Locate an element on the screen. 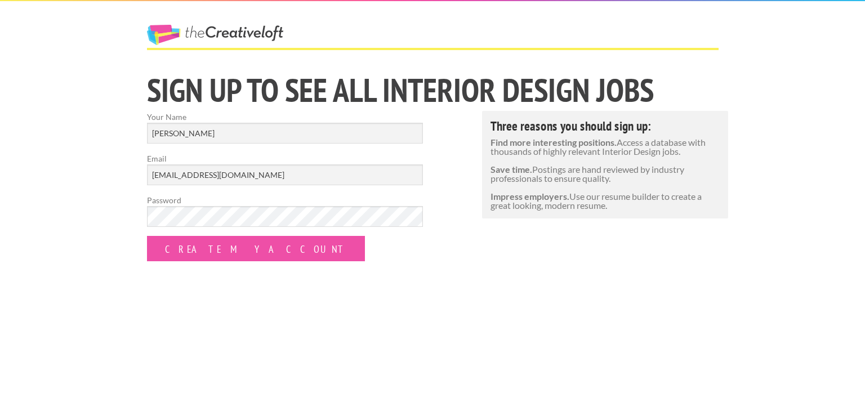 The width and height of the screenshot is (865, 411). input: Create my Account is located at coordinates (256, 248).